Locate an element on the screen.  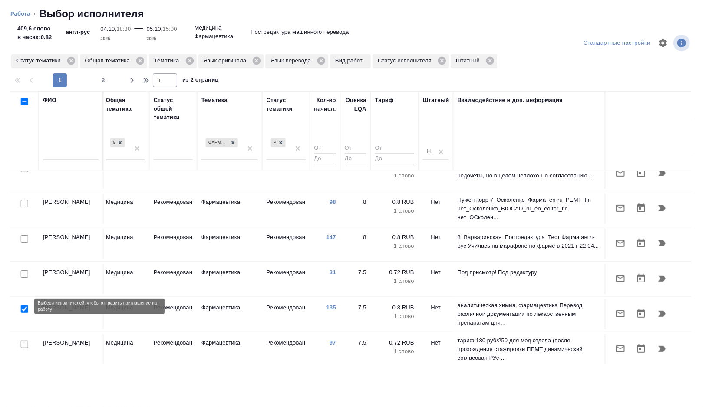
p: 409,6 слово is located at coordinates (35, 29).